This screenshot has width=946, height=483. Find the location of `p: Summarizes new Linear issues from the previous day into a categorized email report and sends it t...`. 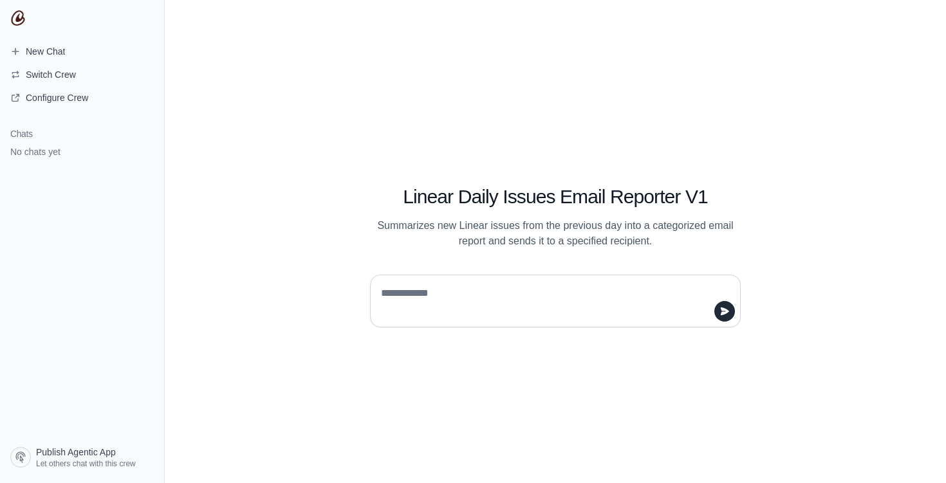

p: Summarizes new Linear issues from the previous day into a categorized email report and sends it t... is located at coordinates (555, 234).